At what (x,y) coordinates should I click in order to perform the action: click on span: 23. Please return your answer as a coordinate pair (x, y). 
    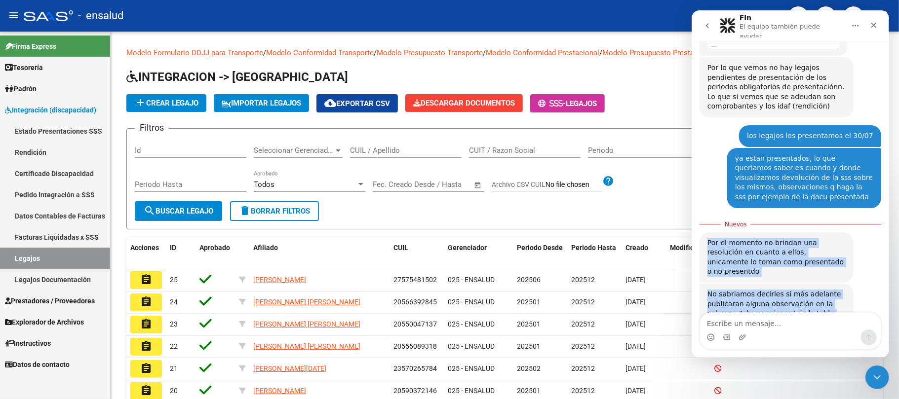
    Looking at the image, I should click on (174, 324).